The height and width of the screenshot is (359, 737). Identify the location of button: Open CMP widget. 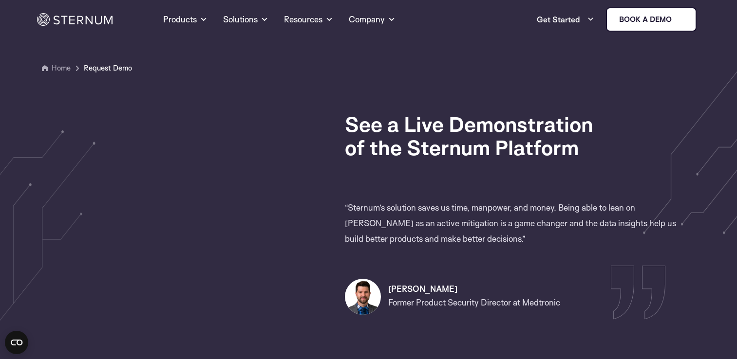
(17, 343).